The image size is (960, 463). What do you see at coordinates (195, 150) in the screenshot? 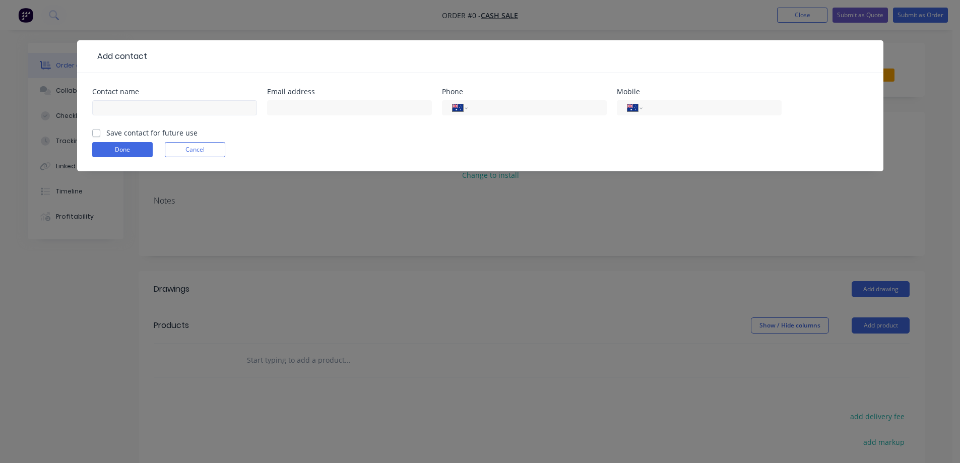
I see `button: Cancel` at bounding box center [195, 150].